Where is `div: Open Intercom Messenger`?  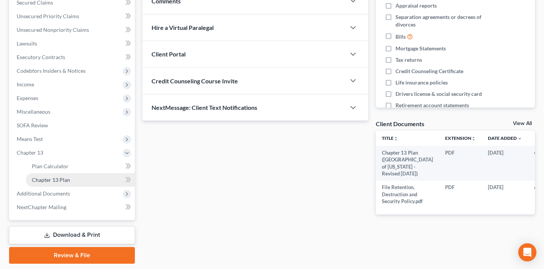 div: Open Intercom Messenger is located at coordinates (527, 252).